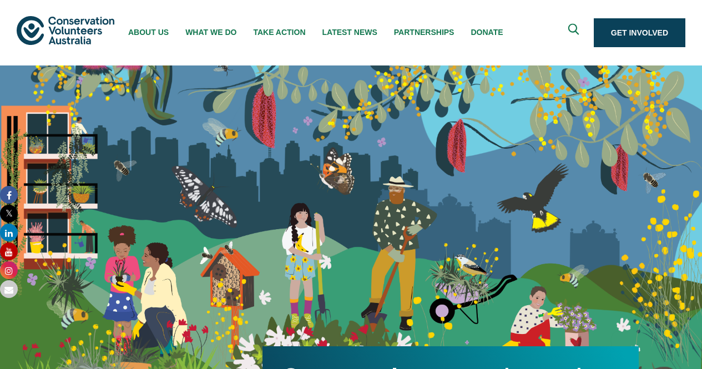  I want to click on span: Take Action, so click(279, 32).